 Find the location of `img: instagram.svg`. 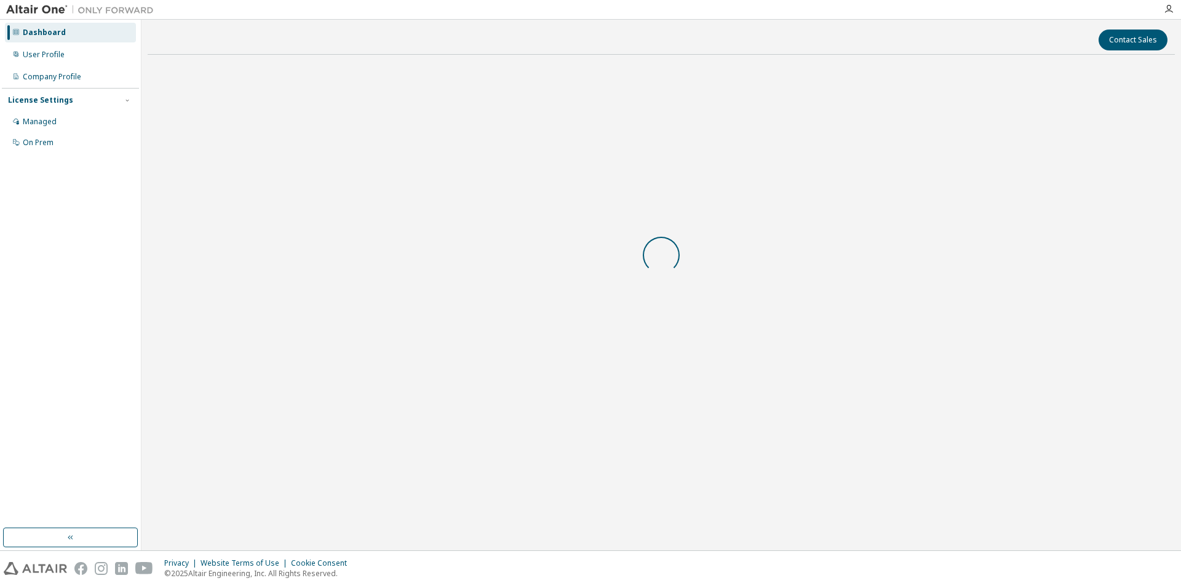

img: instagram.svg is located at coordinates (101, 569).